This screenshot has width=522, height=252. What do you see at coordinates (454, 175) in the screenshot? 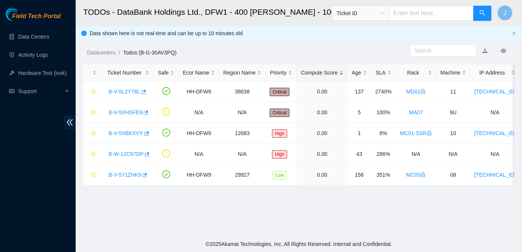
I see `td: 08` at bounding box center [454, 175].